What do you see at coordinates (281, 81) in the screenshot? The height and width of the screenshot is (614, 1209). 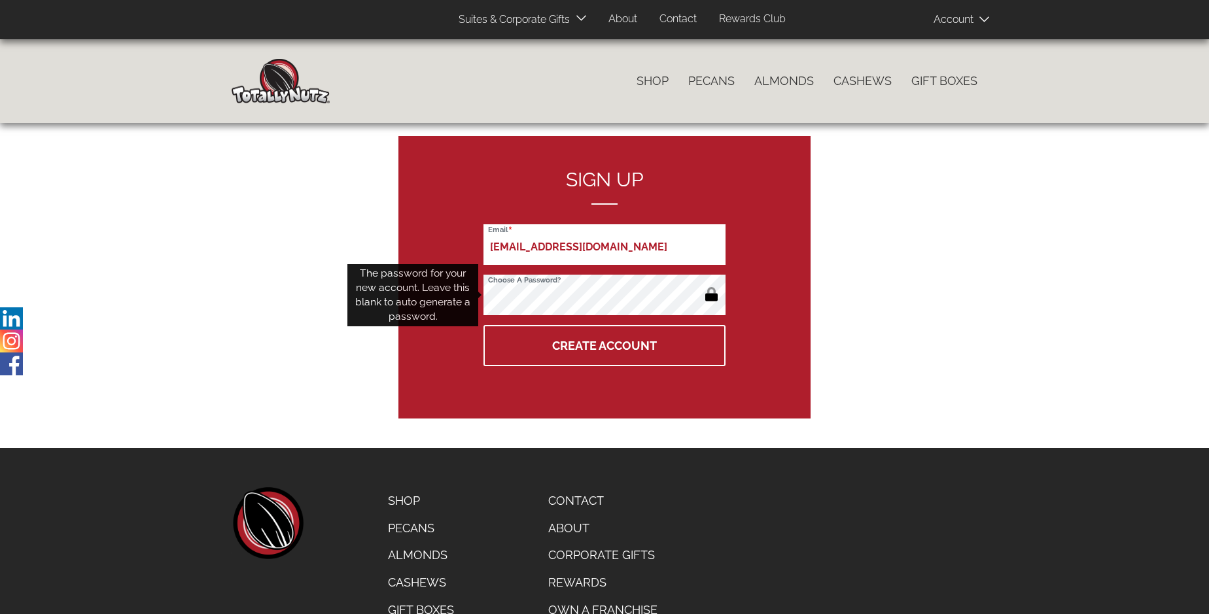 I see `img: Home` at bounding box center [281, 81].